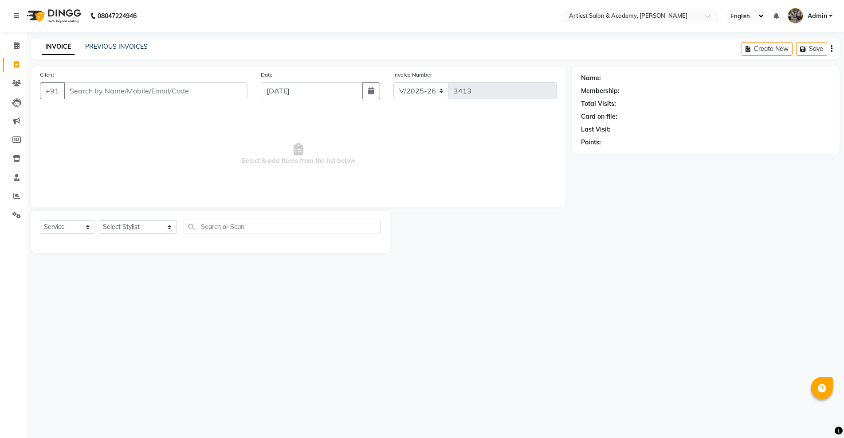 The height and width of the screenshot is (438, 844). What do you see at coordinates (53, 16) in the screenshot?
I see `img: logo` at bounding box center [53, 16].